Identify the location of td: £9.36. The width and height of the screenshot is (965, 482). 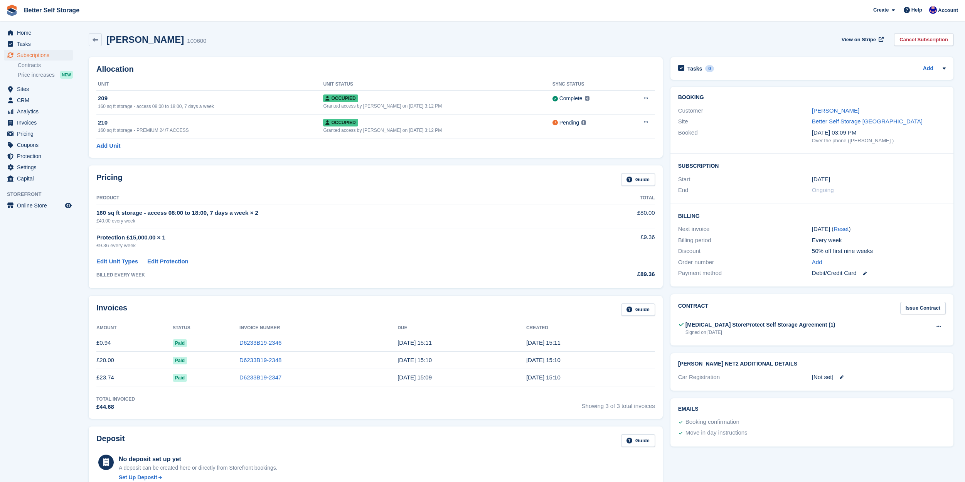
(627, 241).